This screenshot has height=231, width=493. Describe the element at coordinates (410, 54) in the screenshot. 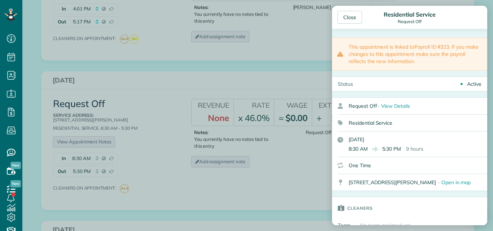

I see `div: This appointment is linked to . If you make changes to this appointment make sure the payroll ref...` at that location.